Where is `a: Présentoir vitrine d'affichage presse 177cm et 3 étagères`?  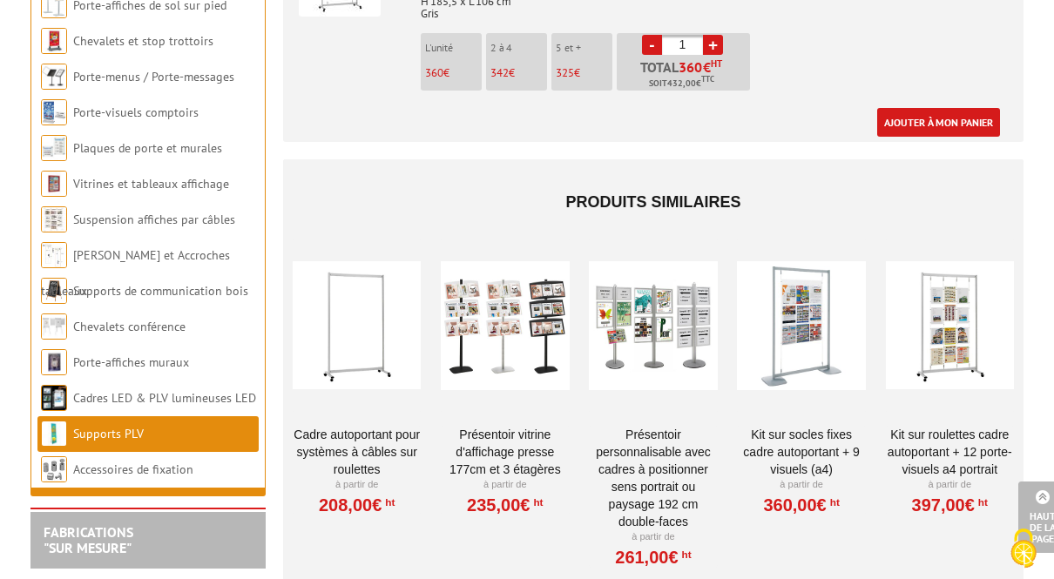 a: Présentoir vitrine d'affichage presse 177cm et 3 étagères is located at coordinates (504, 452).